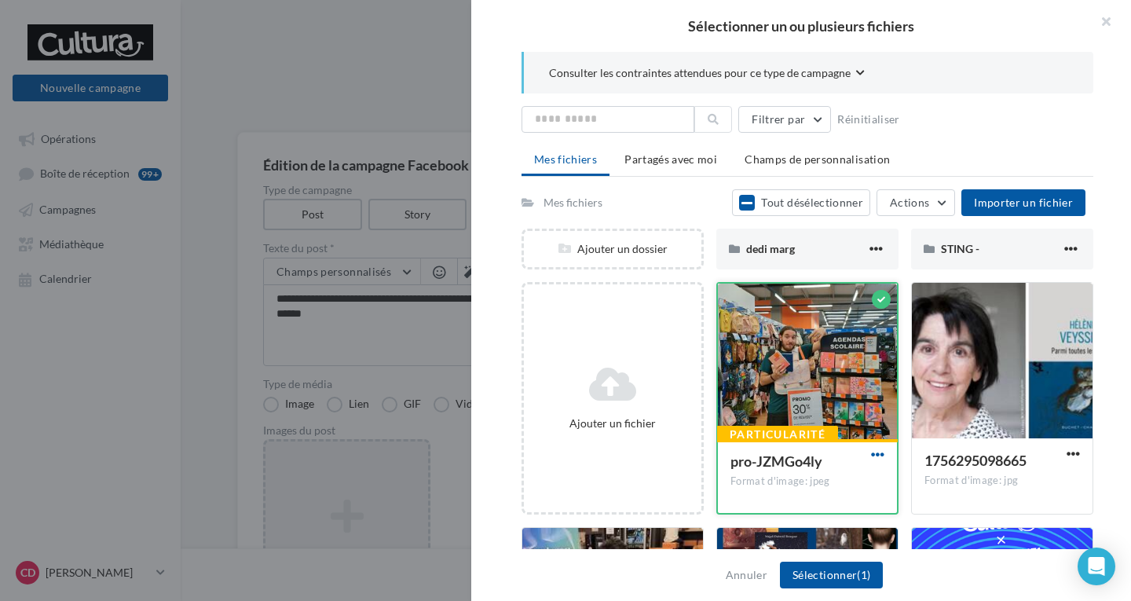 Image resolution: width=1131 pixels, height=601 pixels. Describe the element at coordinates (707, 74) in the screenshot. I see `button: Consulter les contraintes attendues pour ce type de campagne` at that location.